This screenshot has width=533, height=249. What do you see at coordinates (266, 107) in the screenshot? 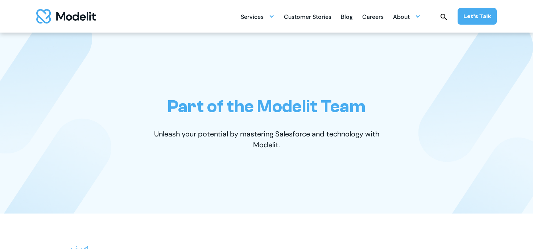
I see `h1: Part of the Modelit Team` at bounding box center [266, 107].